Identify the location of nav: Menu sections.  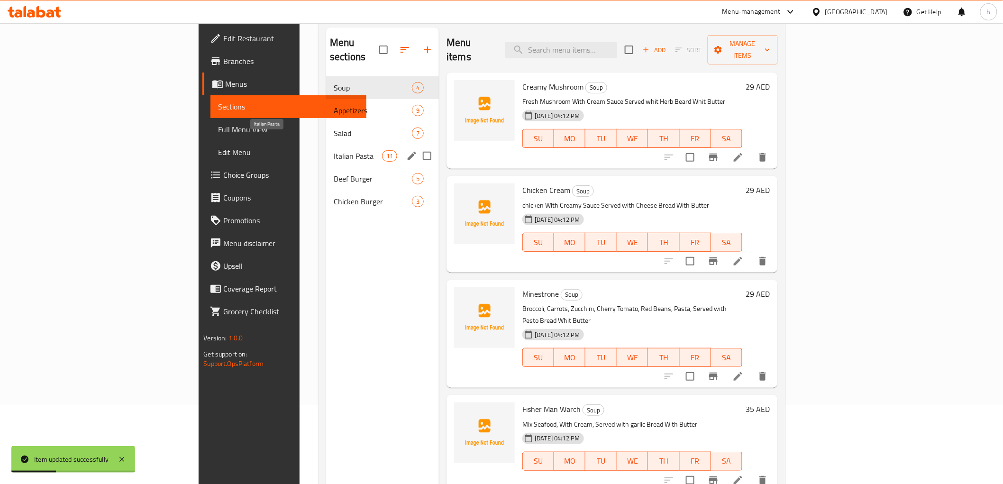
(383, 145).